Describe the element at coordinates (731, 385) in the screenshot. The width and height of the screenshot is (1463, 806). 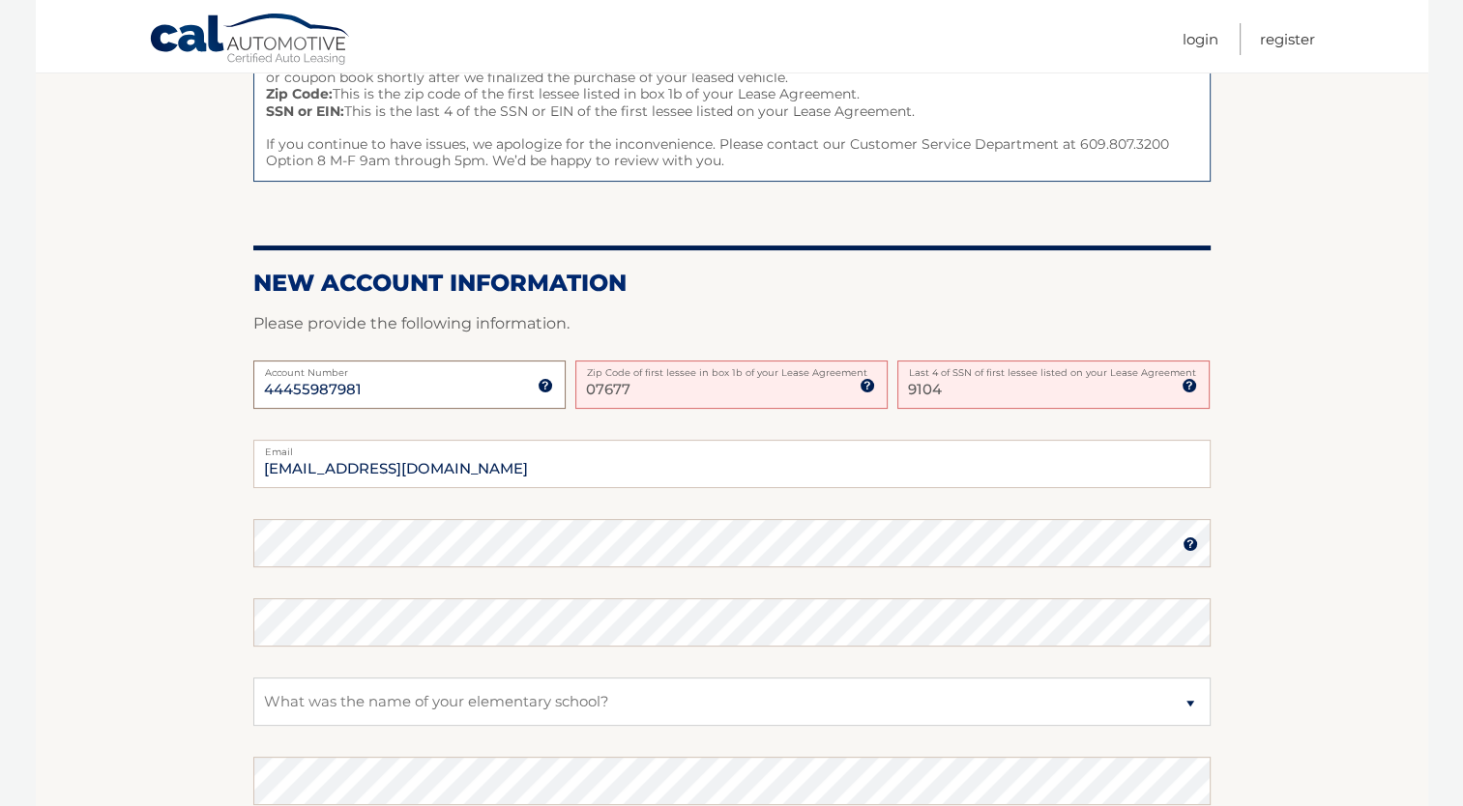
I see `input: Zip Code` at that location.